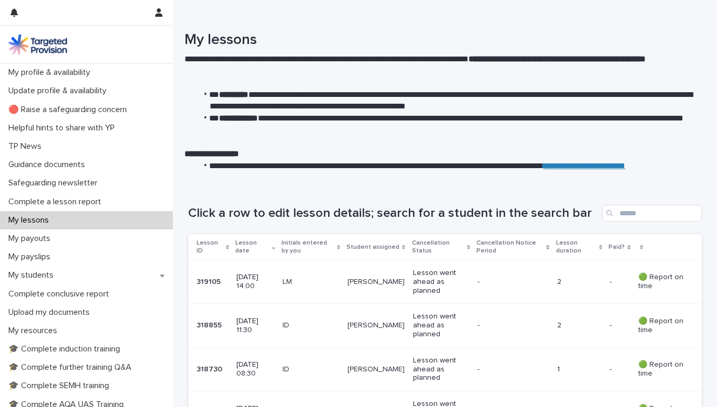 The image size is (717, 407). What do you see at coordinates (442, 40) in the screenshot?
I see `h1: My lessons` at bounding box center [442, 40].